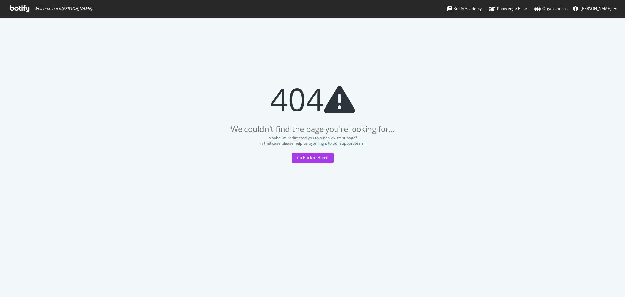  What do you see at coordinates (339, 143) in the screenshot?
I see `button: telling it to our support team.` at bounding box center [339, 143].